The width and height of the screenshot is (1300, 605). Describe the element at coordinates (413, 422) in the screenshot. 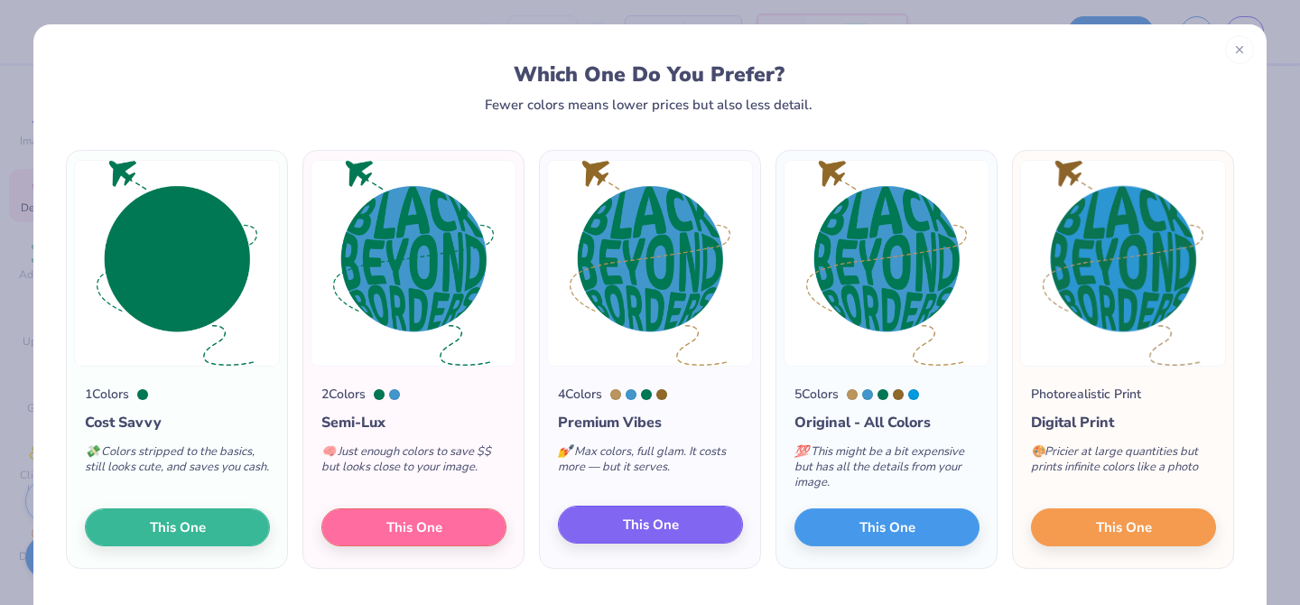

I see `div: Semi-Lux` at that location.